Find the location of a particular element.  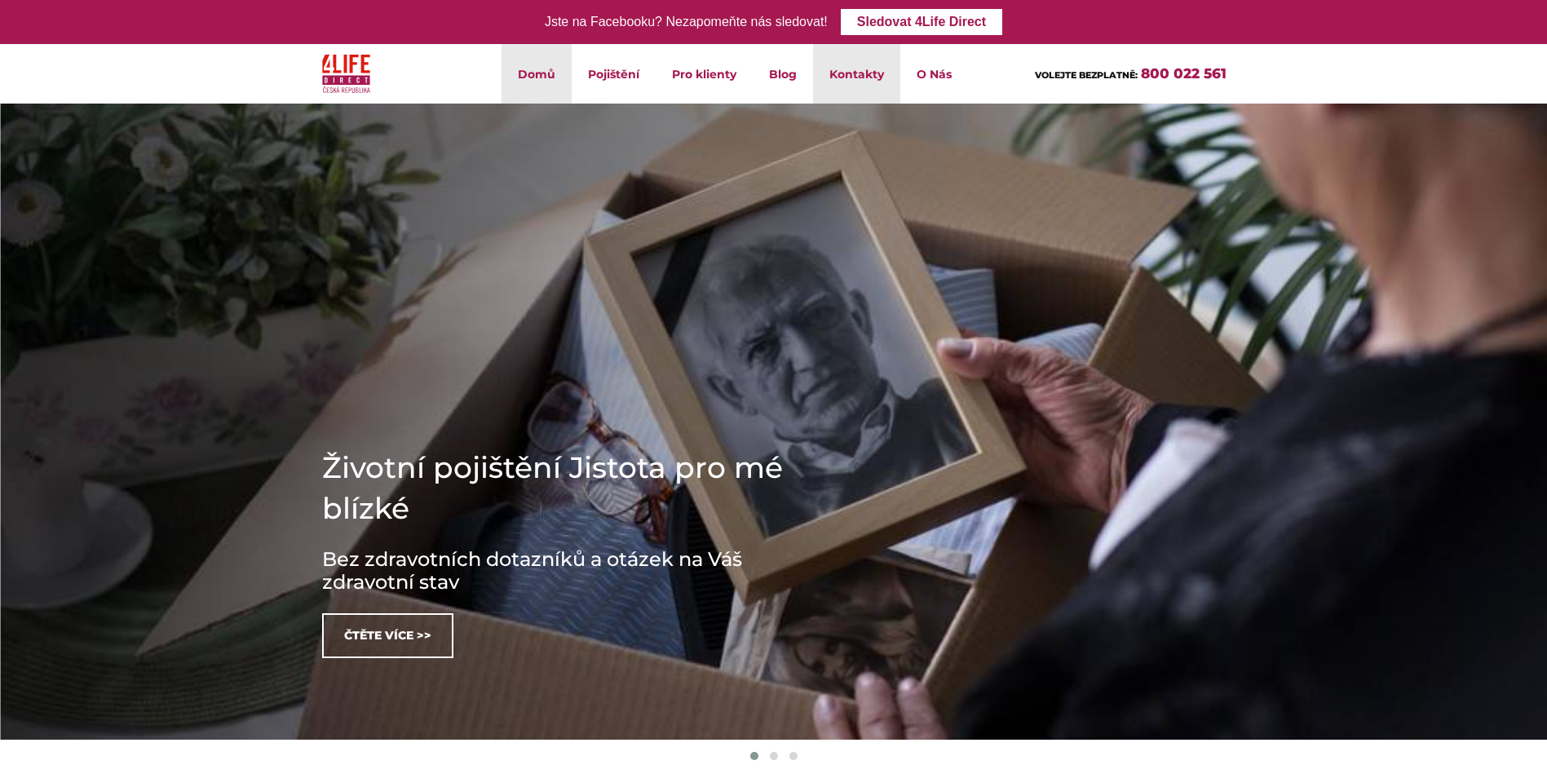

a: Kontakty is located at coordinates (856, 73).